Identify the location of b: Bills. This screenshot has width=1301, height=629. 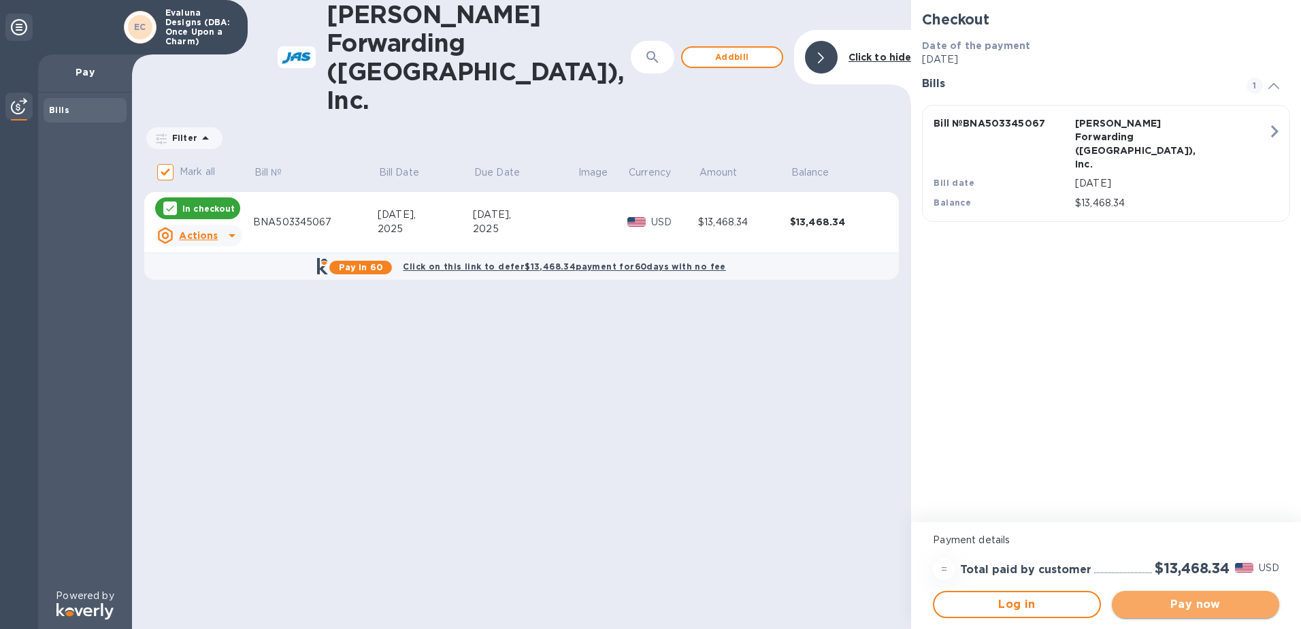
(59, 110).